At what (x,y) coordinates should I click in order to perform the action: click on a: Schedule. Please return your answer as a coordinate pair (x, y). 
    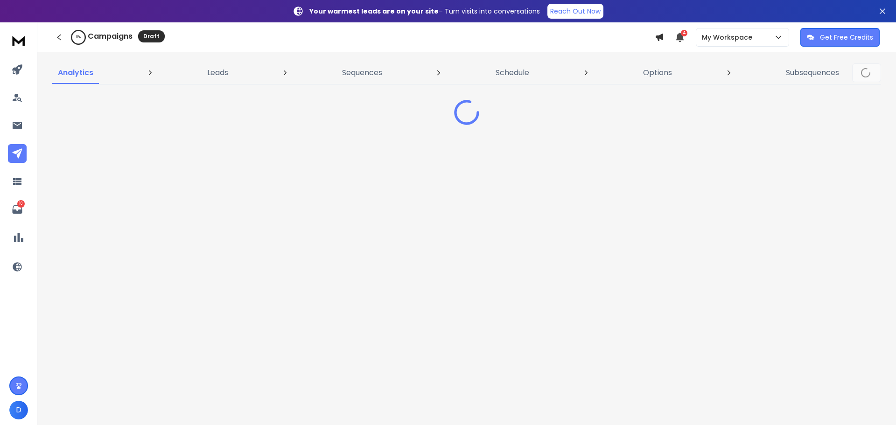
    Looking at the image, I should click on (513, 73).